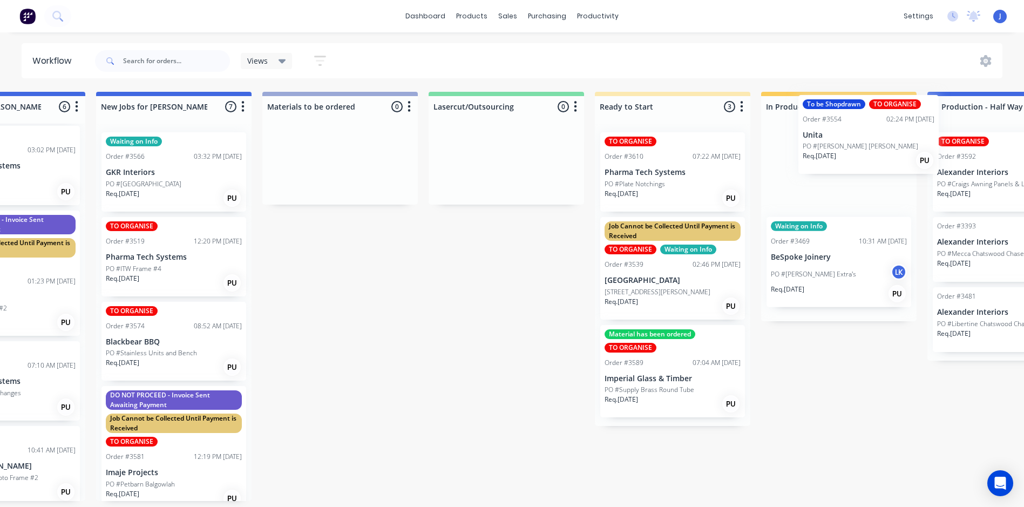 This screenshot has width=1024, height=507. Describe the element at coordinates (28, 16) in the screenshot. I see `img: Factory` at that location.